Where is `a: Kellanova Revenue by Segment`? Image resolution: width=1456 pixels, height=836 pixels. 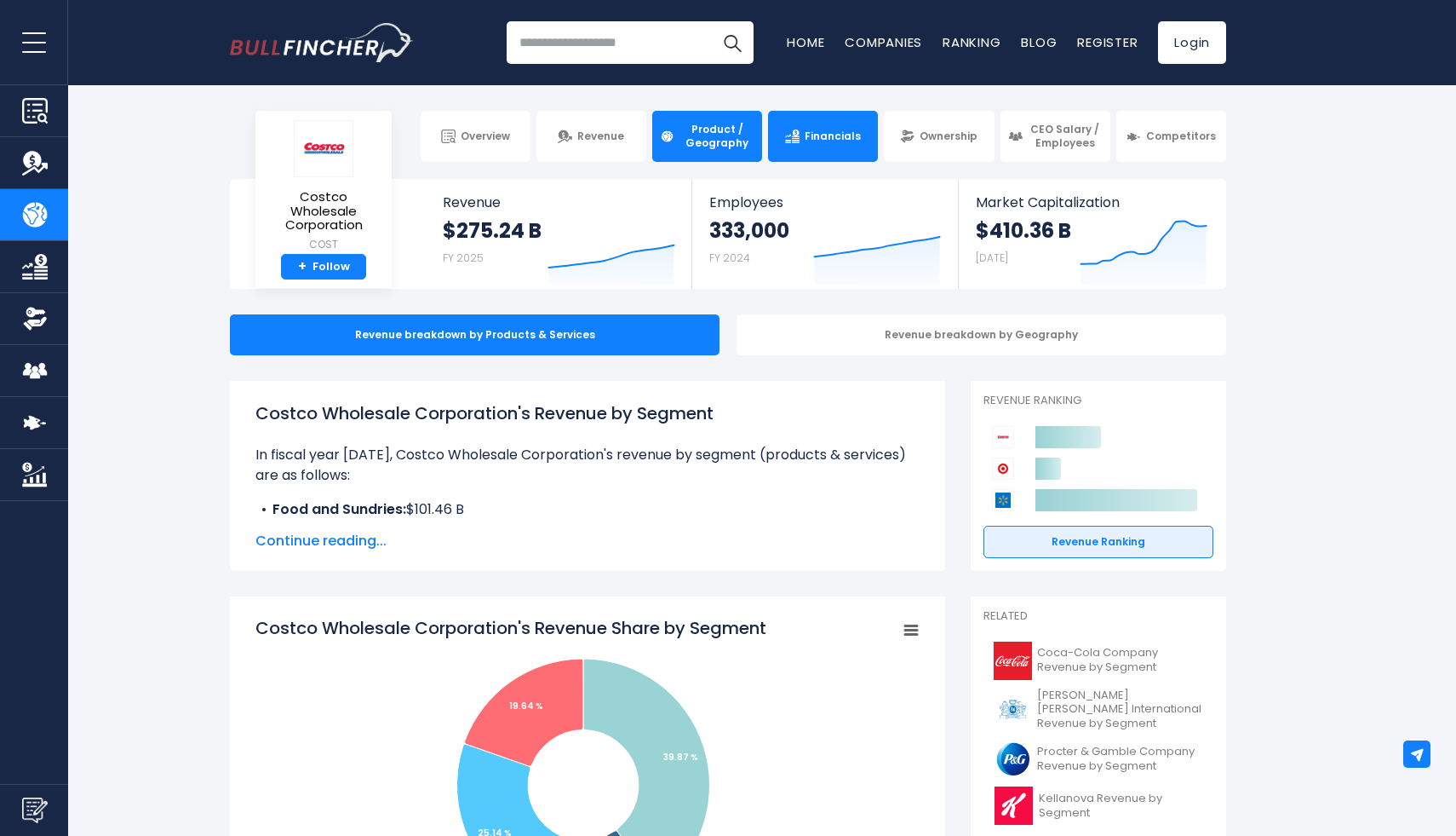 a: Kellanova Revenue by Segment is located at coordinates (1098, 805).